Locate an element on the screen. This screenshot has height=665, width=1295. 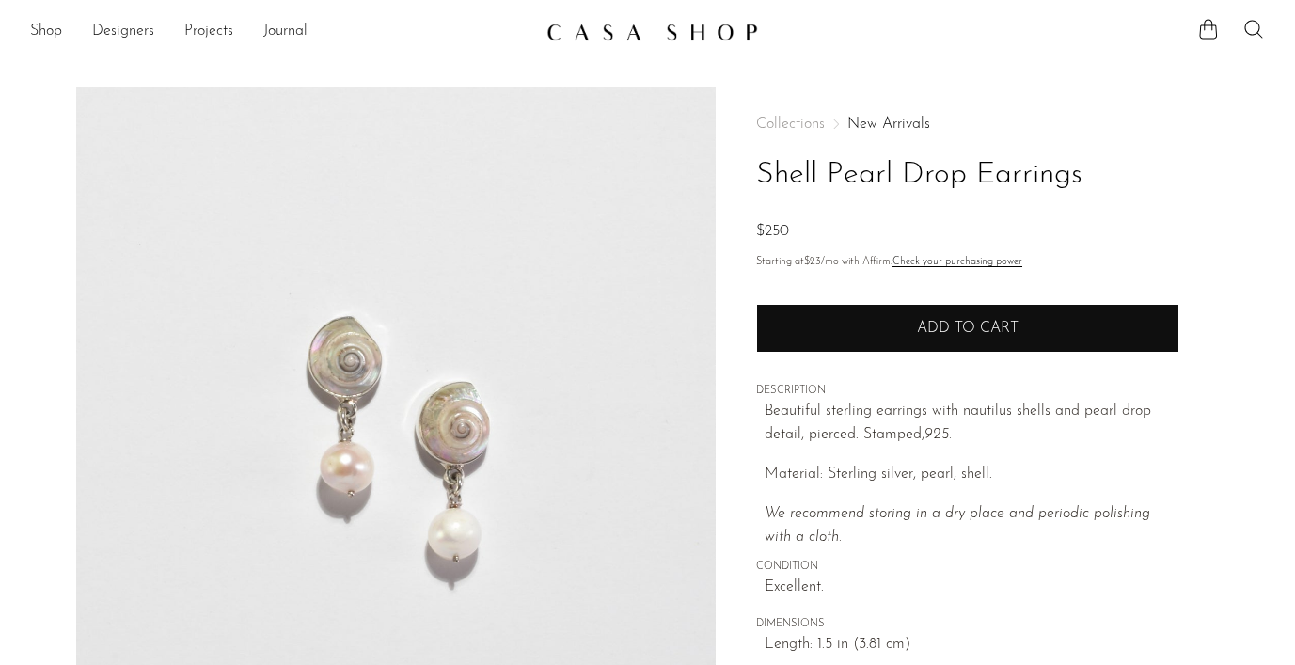
span: Length: 1.5 in (3.81 cm) is located at coordinates (972, 645).